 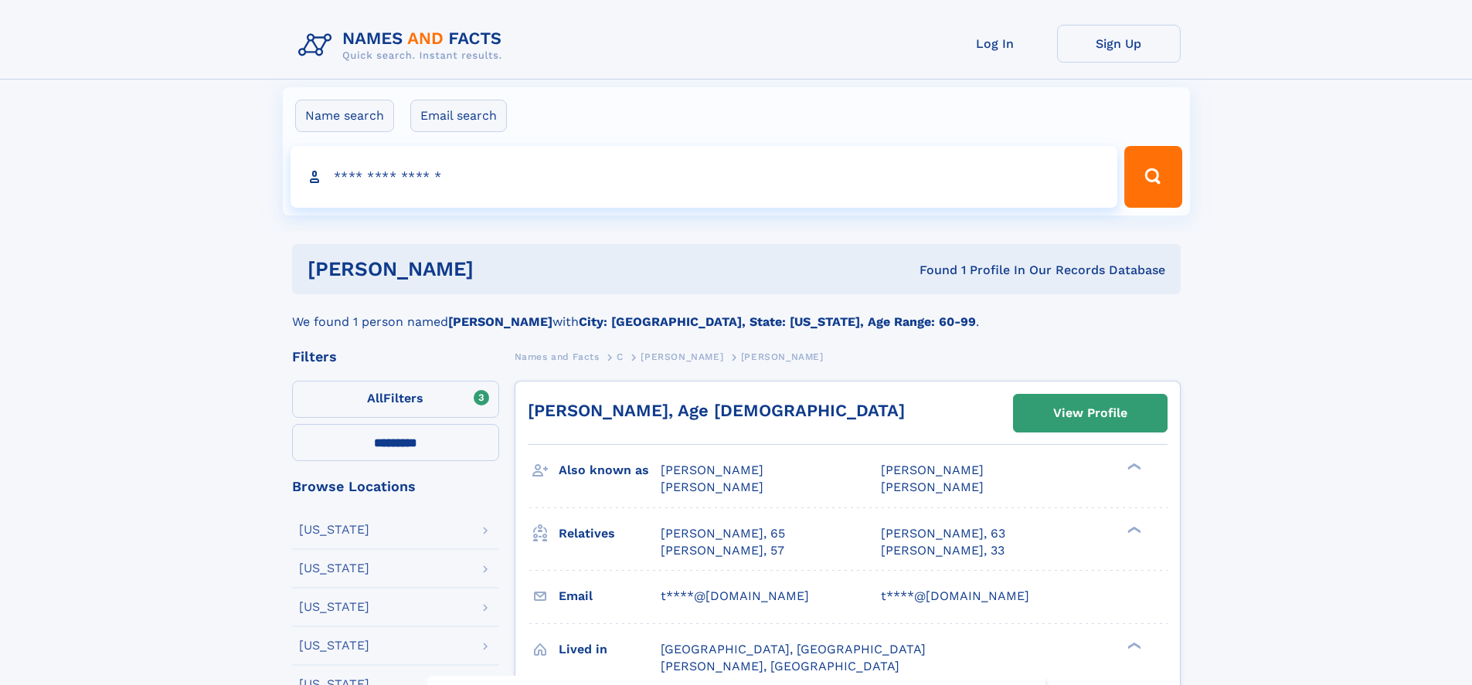 I want to click on a: View Profile, so click(x=1090, y=413).